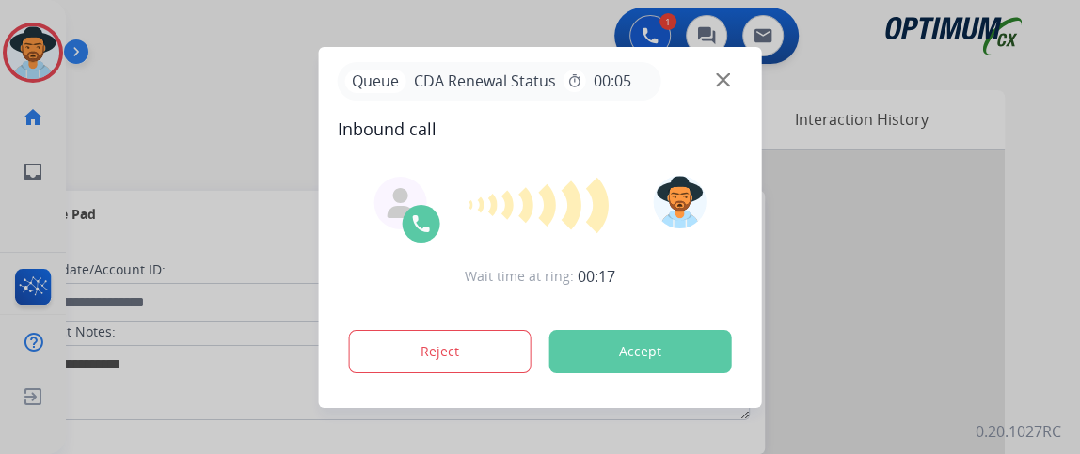 Image resolution: width=1080 pixels, height=454 pixels. Describe the element at coordinates (440, 352) in the screenshot. I see `button: Reject` at that location.